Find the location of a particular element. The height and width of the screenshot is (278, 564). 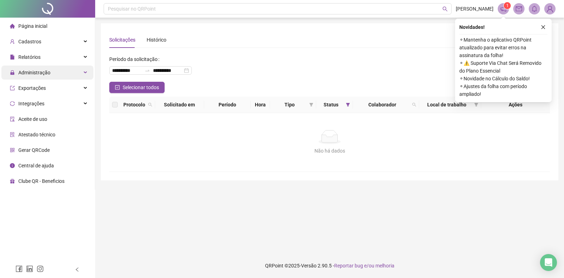

span: Página inicial is located at coordinates (33, 26).